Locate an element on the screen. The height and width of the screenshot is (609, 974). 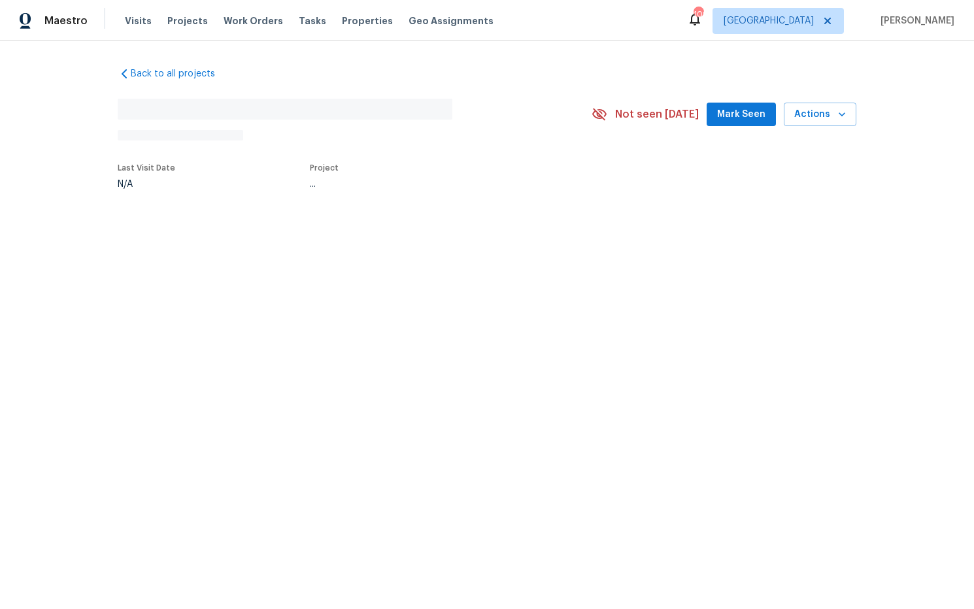
span: Maestro is located at coordinates (66, 21).